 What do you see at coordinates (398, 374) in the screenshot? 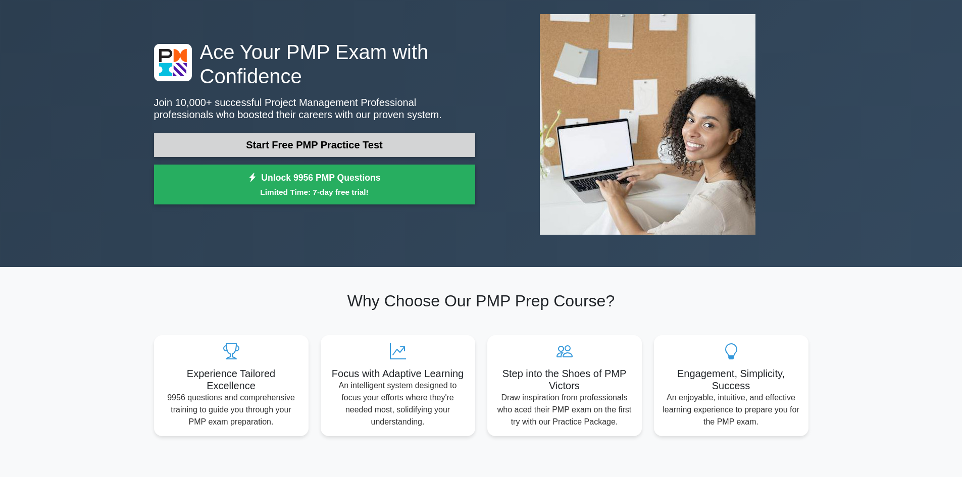
I see `h5: Focus with Adaptive Learning` at bounding box center [398, 374].